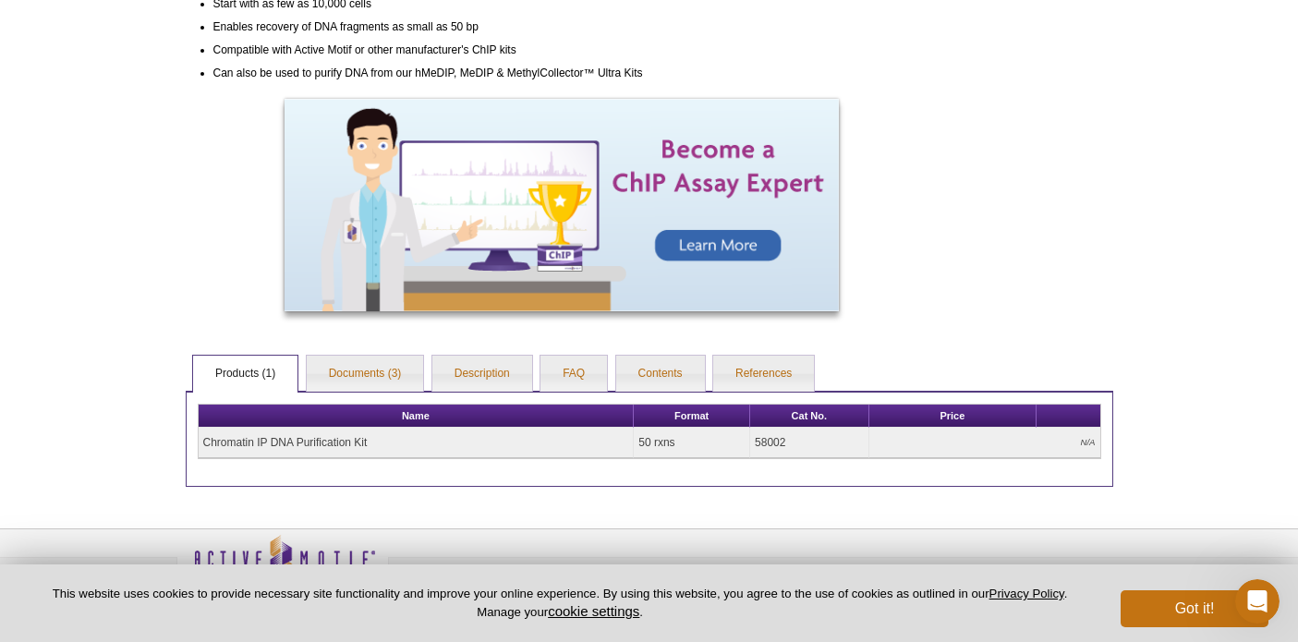 The width and height of the screenshot is (1298, 642). Describe the element at coordinates (365, 374) in the screenshot. I see `a: Documents (3)` at that location.